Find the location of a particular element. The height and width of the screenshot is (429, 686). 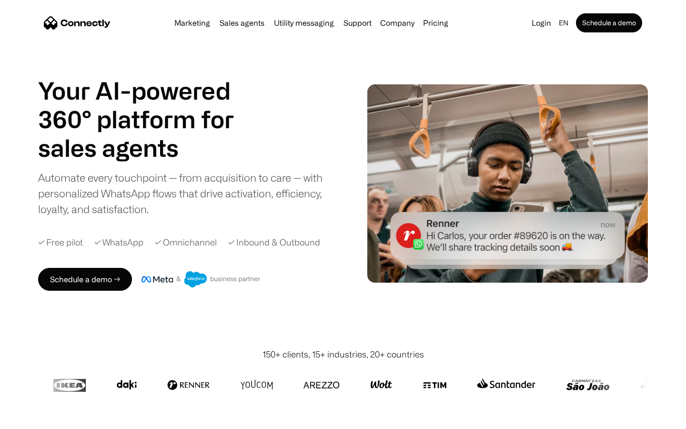

div: Automate every touchpoint — from acquisition to care — with personalized WhatsApp flows that driv... is located at coordinates (188, 193).